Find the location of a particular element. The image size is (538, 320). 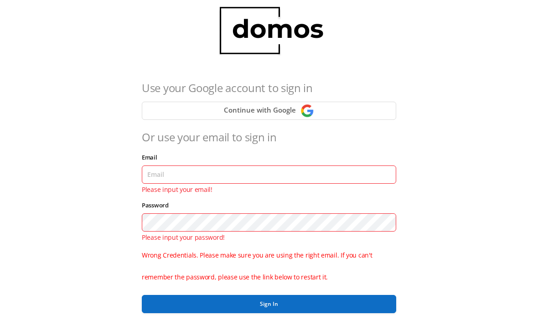

h4: Use your Google account to sign in is located at coordinates (269, 88).